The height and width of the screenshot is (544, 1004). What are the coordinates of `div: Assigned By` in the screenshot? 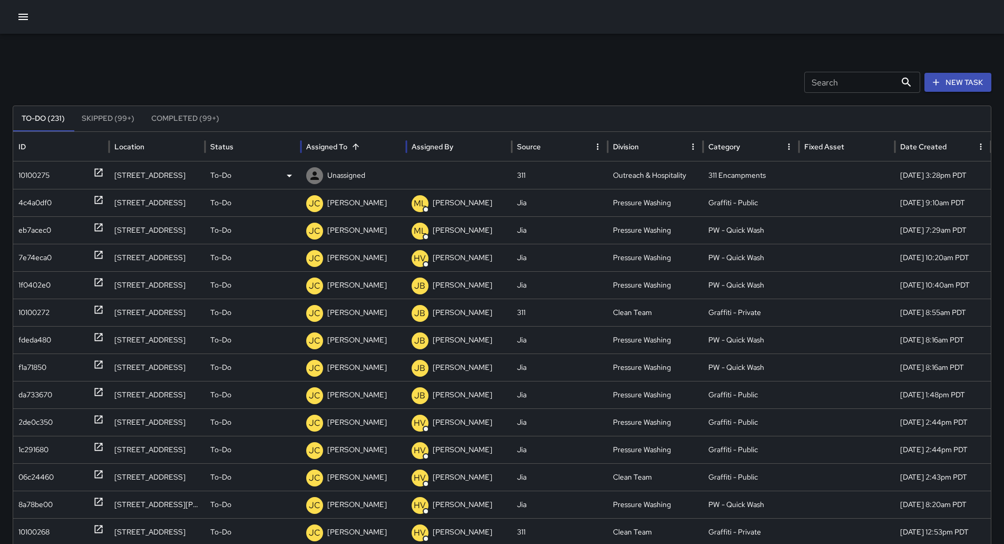 It's located at (432, 147).